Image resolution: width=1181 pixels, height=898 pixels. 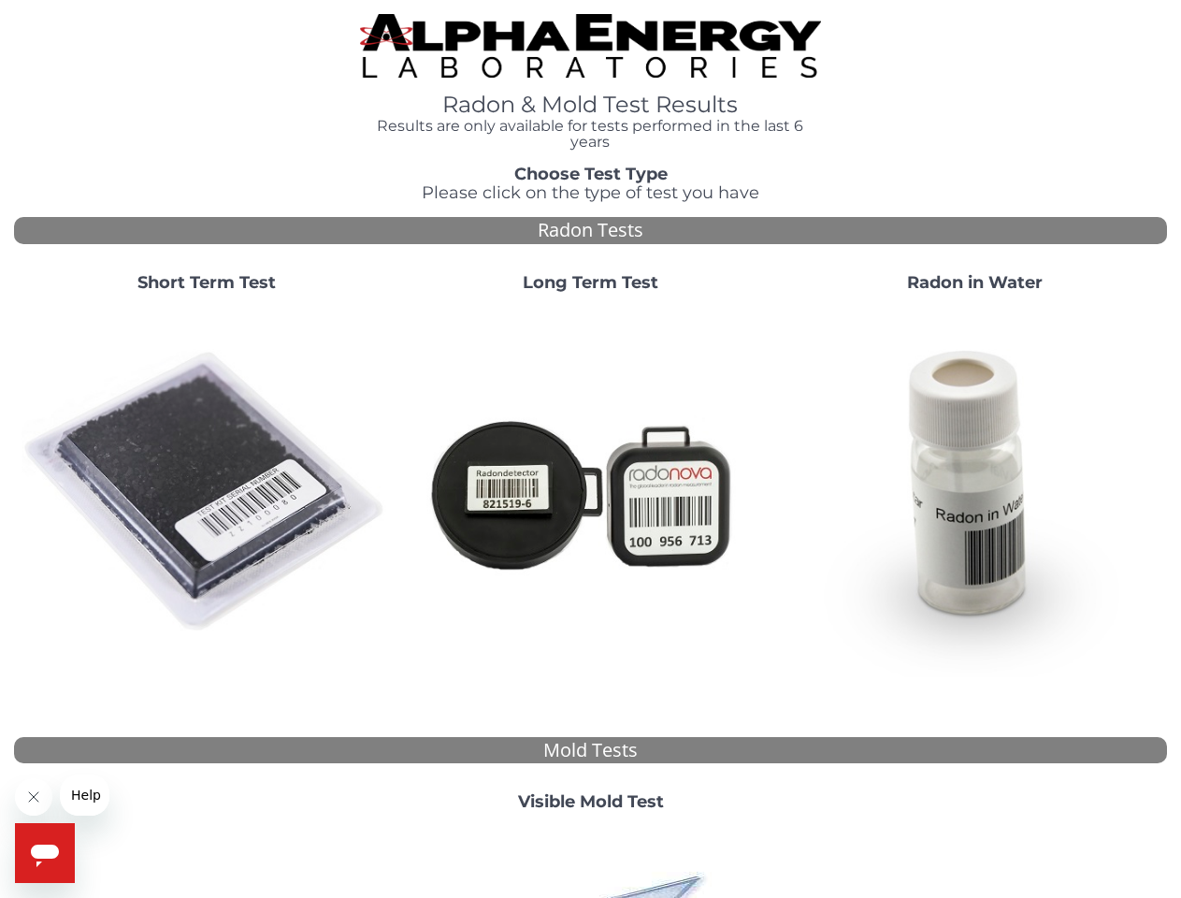 I want to click on img: TightCrop.jpg, so click(x=590, y=46).